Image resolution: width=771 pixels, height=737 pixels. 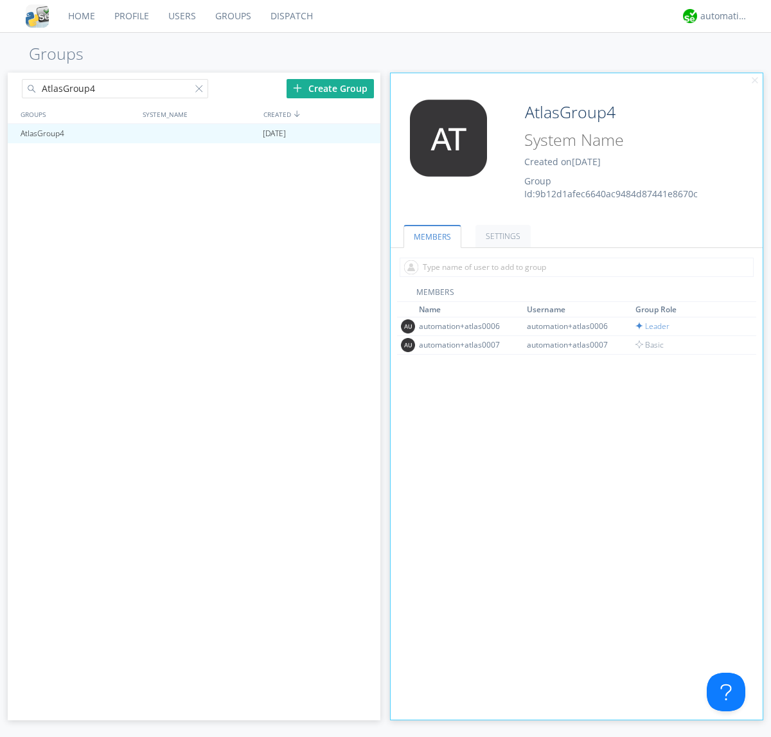 What do you see at coordinates (298, 88) in the screenshot?
I see `img: plus.svg` at bounding box center [298, 88].